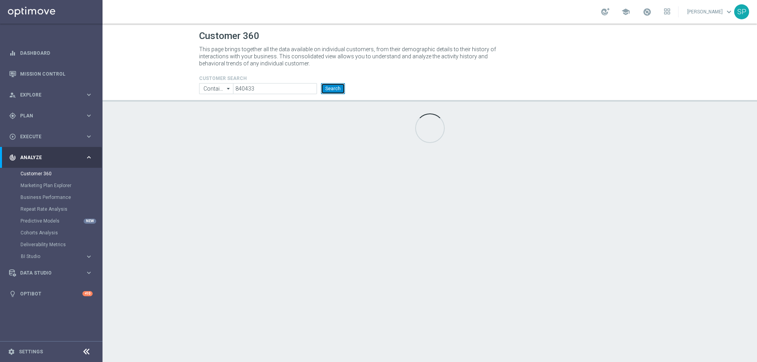 The width and height of the screenshot is (757, 362). I want to click on div: Dashboard, so click(51, 53).